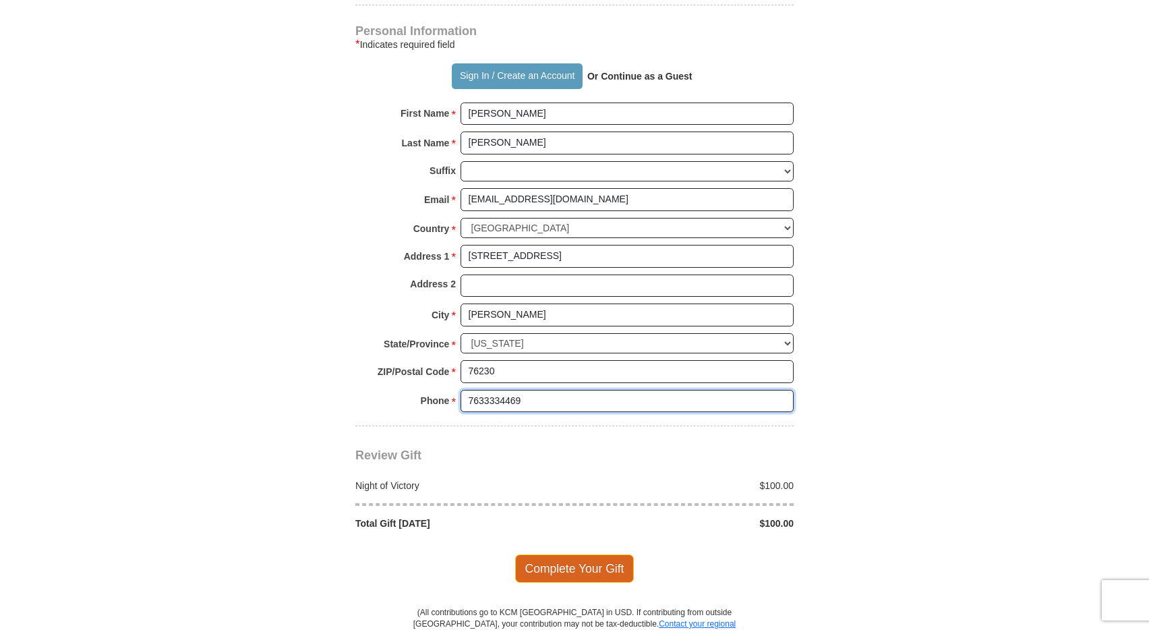 The image size is (1149, 630). I want to click on div: Night of Victory, so click(462, 485).